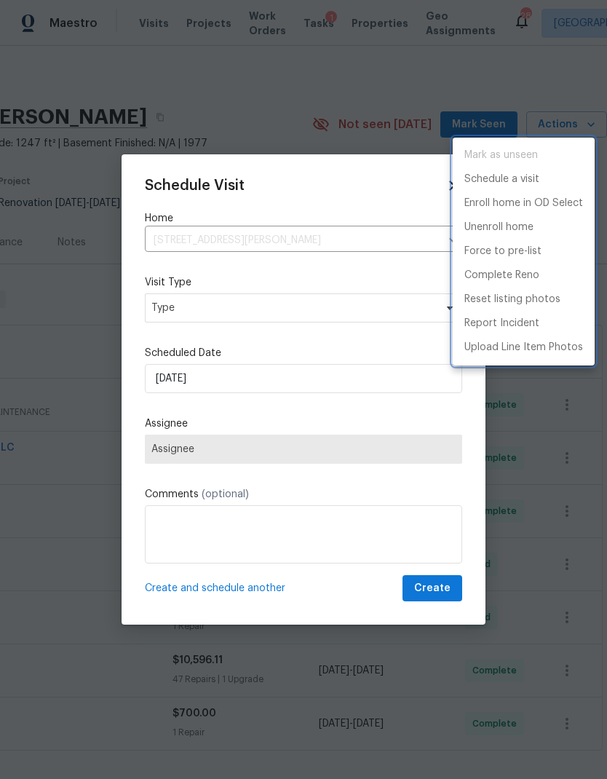  What do you see at coordinates (502, 179) in the screenshot?
I see `p: Schedule a visit` at bounding box center [502, 179].